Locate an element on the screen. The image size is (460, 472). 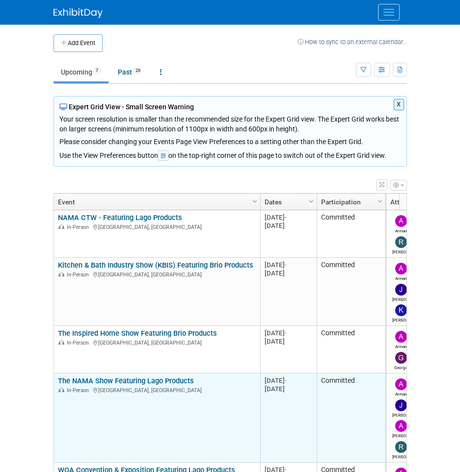
a: Participation is located at coordinates (350, 202).